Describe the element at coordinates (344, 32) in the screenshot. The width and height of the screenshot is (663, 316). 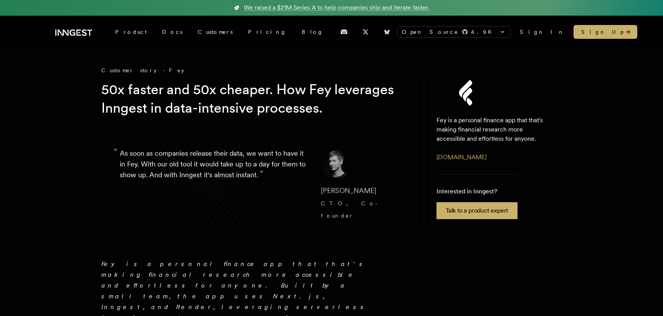
I see `a: Discord` at that location.